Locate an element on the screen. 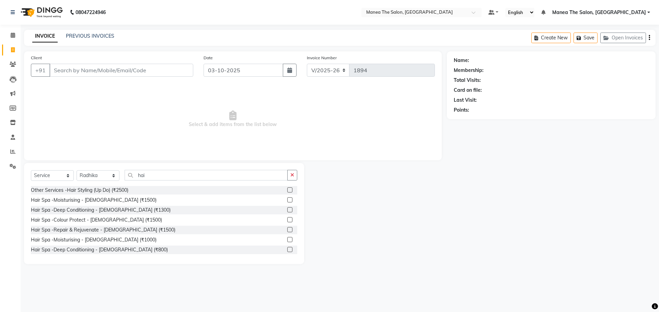 The height and width of the screenshot is (312, 659). div: Points: is located at coordinates (461, 110).